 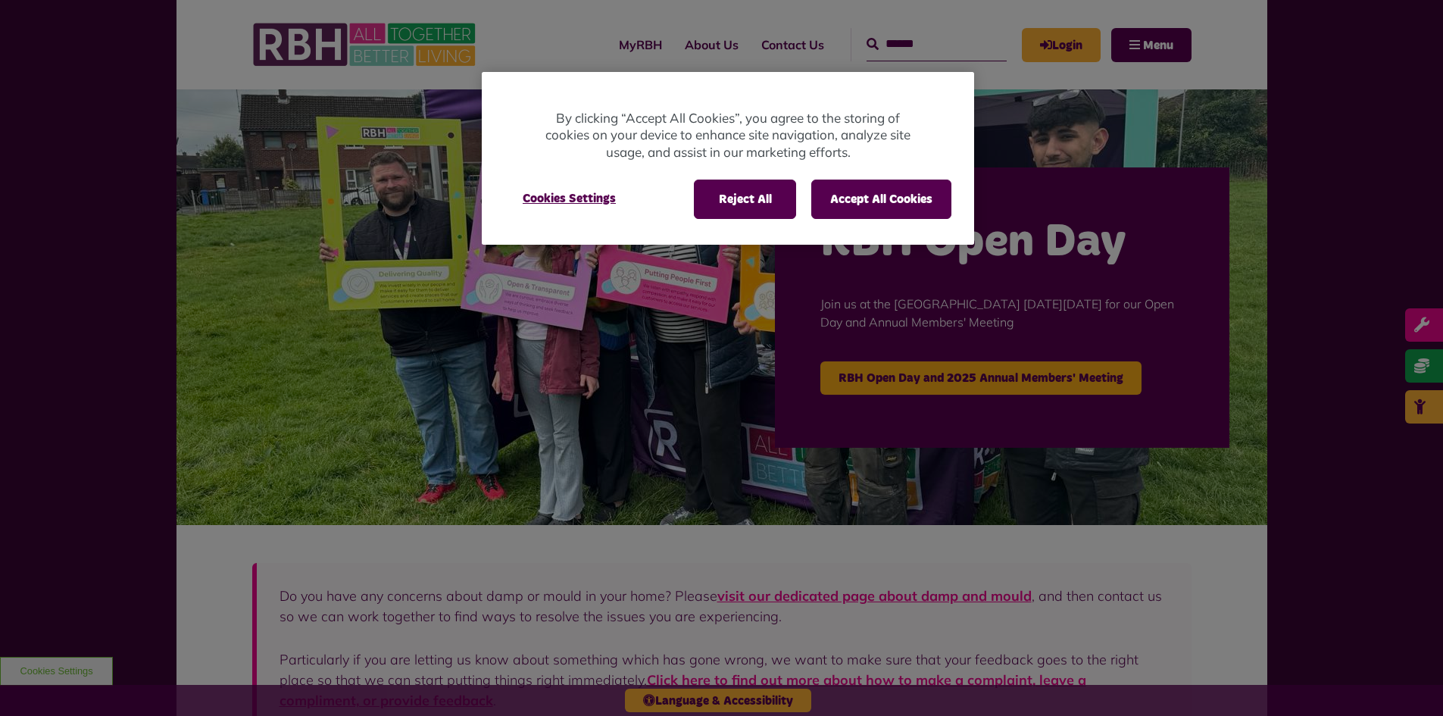 What do you see at coordinates (745, 199) in the screenshot?
I see `button: Reject All` at bounding box center [745, 199].